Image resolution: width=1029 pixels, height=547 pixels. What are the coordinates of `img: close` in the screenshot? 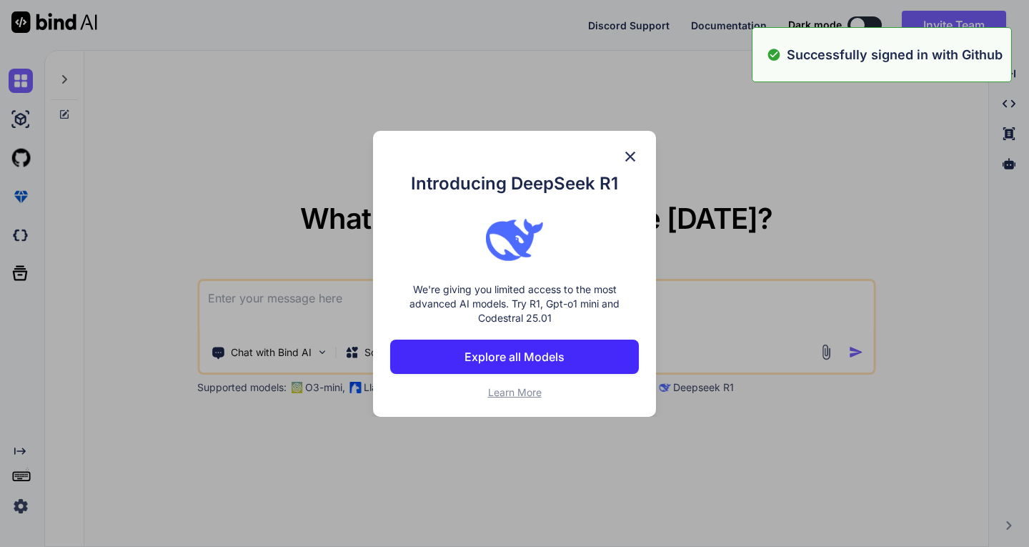 It's located at (630, 156).